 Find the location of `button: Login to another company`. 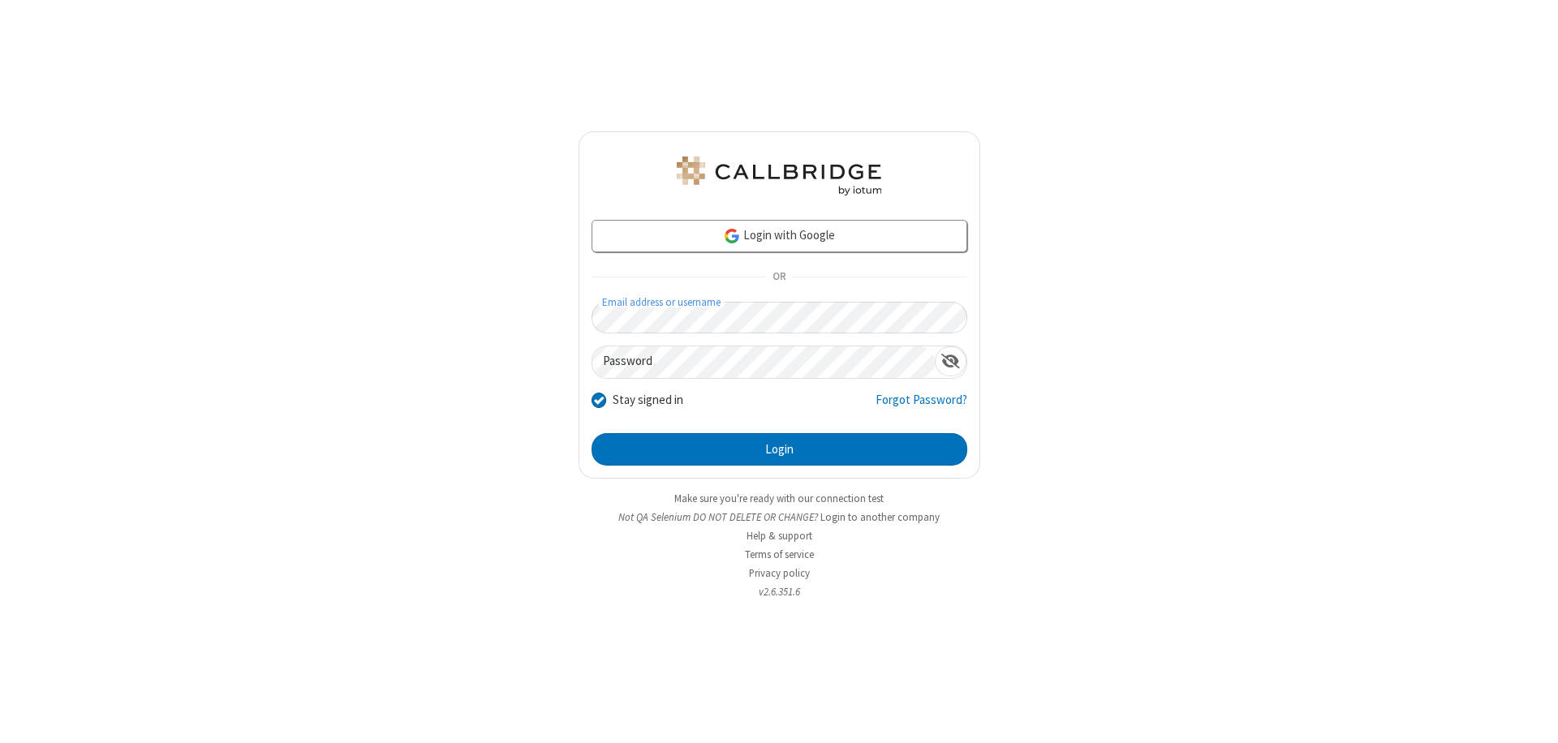

button: Login to another company is located at coordinates (880, 517).